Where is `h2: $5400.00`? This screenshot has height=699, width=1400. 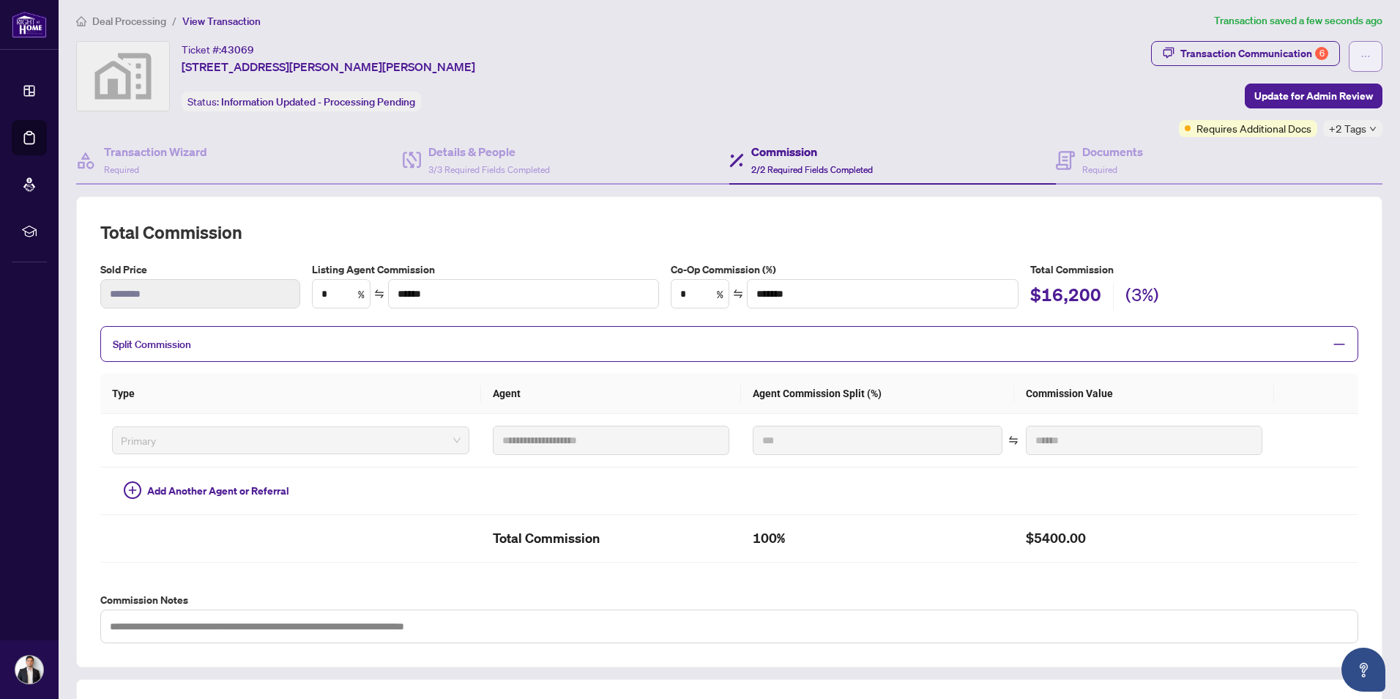
h2: $5400.00 is located at coordinates (1144, 538).